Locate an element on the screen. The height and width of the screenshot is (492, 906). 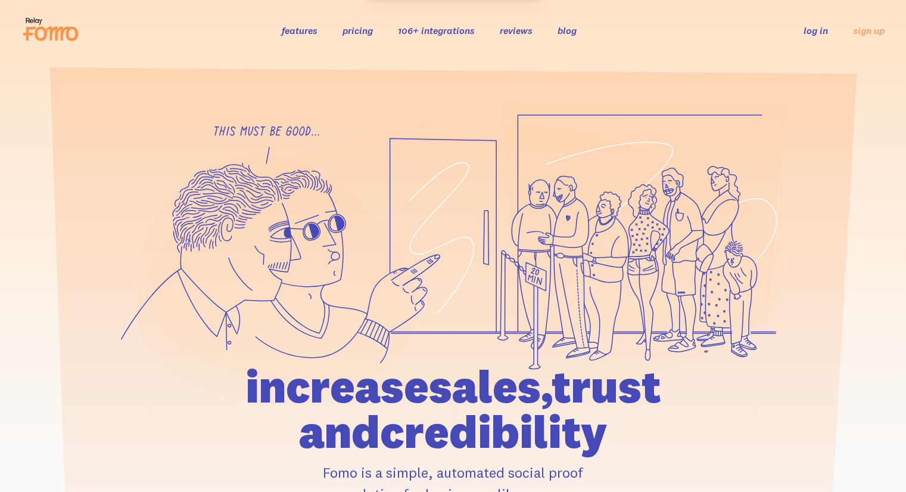
a: blog is located at coordinates (567, 30).